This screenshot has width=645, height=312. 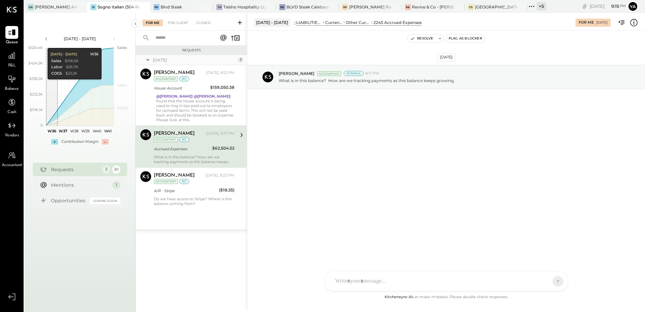 What do you see at coordinates (97, 131) in the screenshot?
I see `text: W40` at bounding box center [97, 131].